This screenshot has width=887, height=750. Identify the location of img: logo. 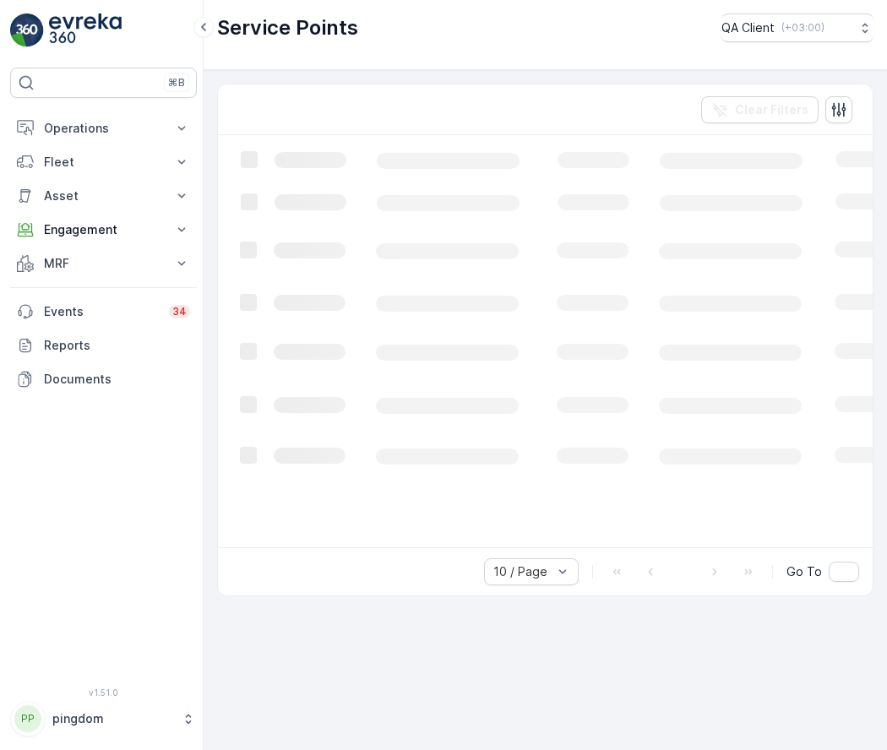
(27, 30).